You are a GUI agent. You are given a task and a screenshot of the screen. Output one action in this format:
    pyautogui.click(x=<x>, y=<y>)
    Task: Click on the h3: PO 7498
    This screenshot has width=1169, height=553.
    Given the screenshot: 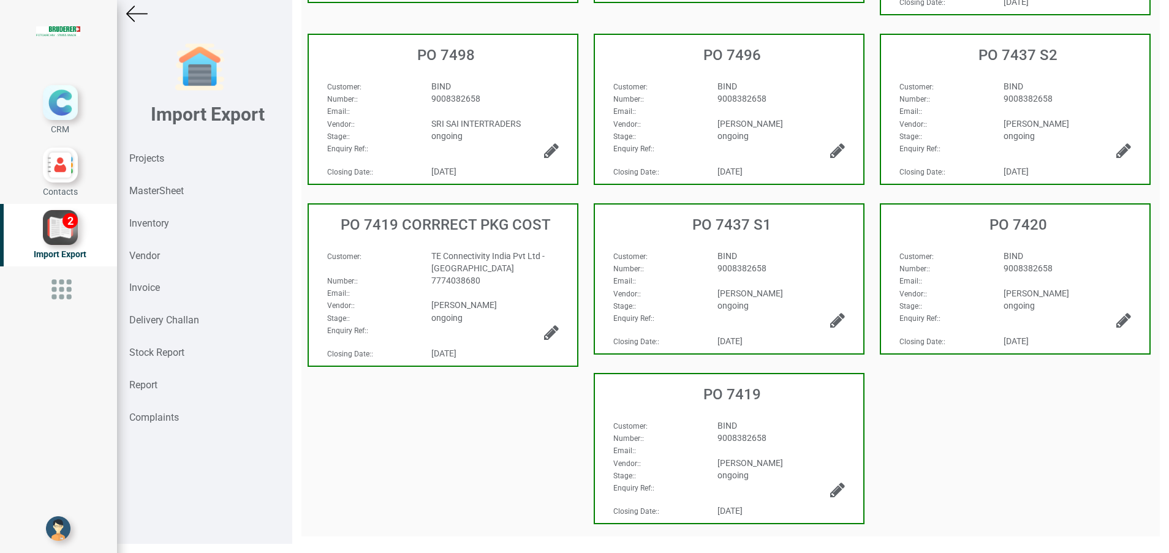 What is the action you would take?
    pyautogui.click(x=446, y=55)
    